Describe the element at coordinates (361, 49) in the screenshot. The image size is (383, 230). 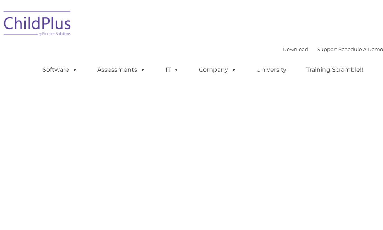
I see `a: Schedule A Demo` at that location.